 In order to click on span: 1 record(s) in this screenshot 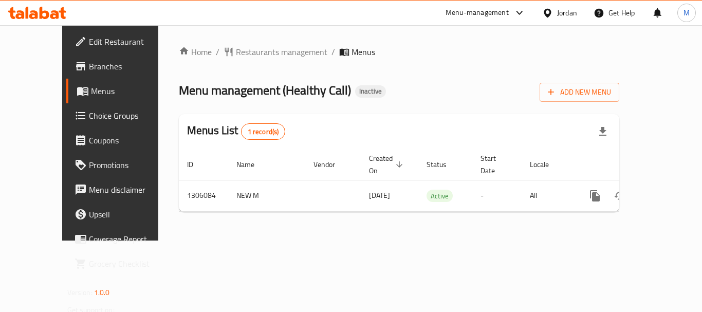, I will do `click(263, 132)`.